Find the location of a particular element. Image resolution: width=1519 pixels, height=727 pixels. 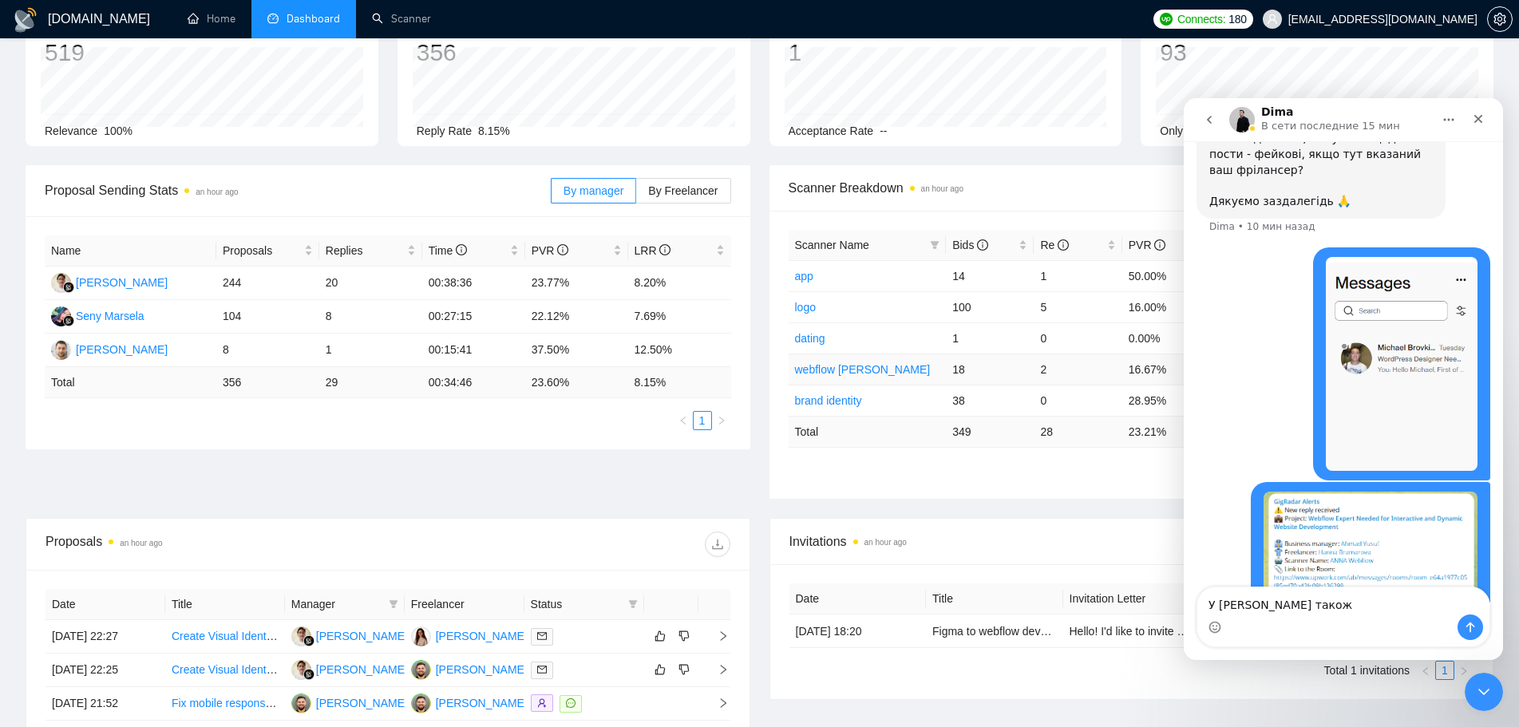

span: Scanner Breakdown is located at coordinates (1132, 188).